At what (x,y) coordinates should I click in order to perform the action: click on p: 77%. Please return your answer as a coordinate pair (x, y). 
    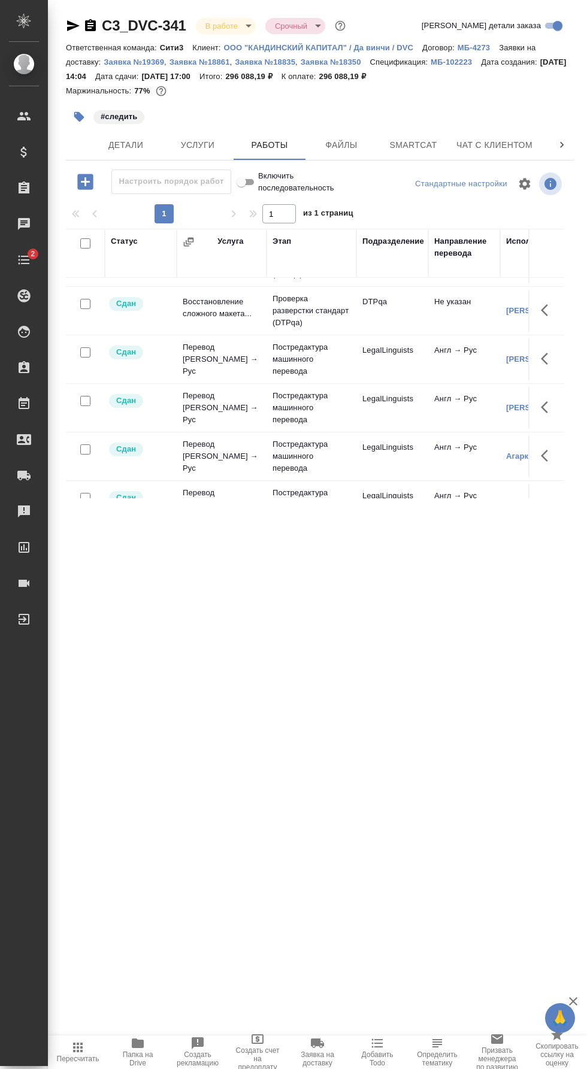
    Looking at the image, I should click on (143, 90).